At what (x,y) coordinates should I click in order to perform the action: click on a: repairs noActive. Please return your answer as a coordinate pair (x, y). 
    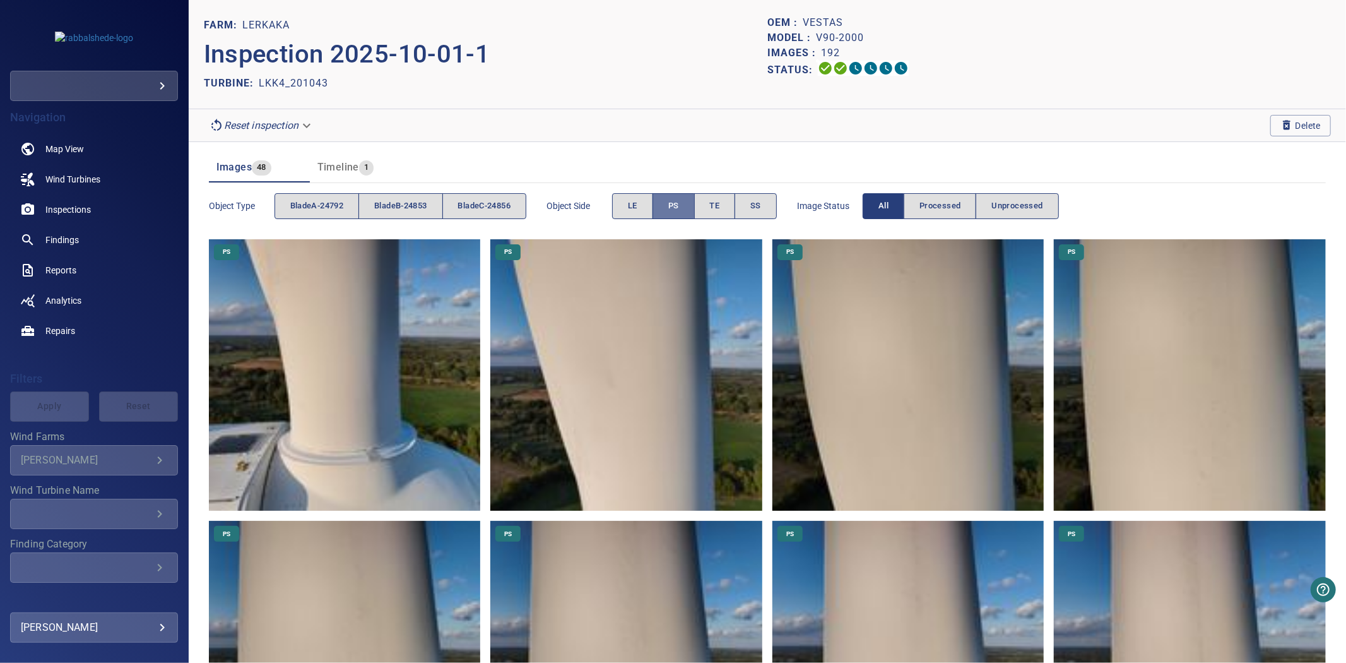
    Looking at the image, I should click on (94, 331).